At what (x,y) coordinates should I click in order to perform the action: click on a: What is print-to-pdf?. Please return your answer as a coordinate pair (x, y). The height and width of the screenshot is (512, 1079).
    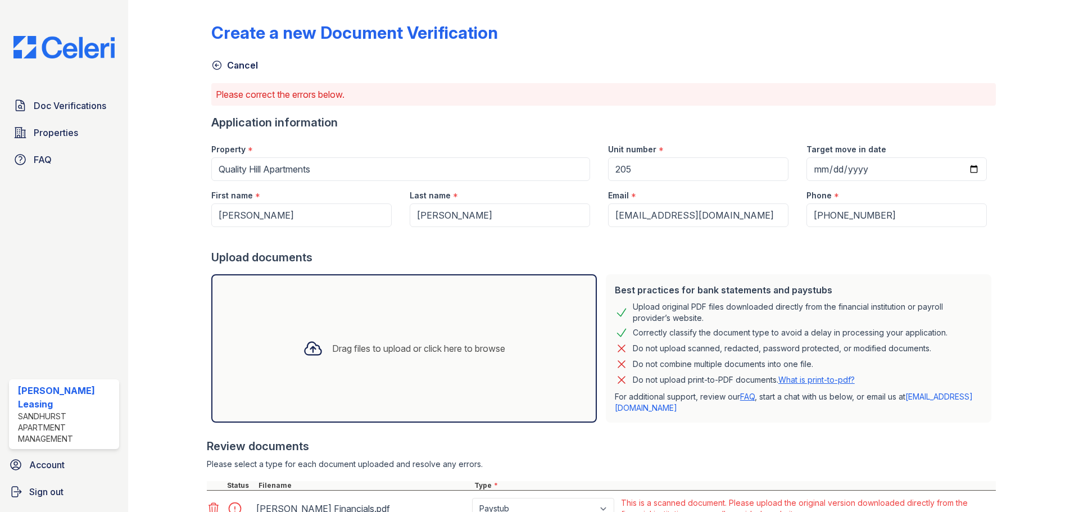
    Looking at the image, I should click on (817, 379).